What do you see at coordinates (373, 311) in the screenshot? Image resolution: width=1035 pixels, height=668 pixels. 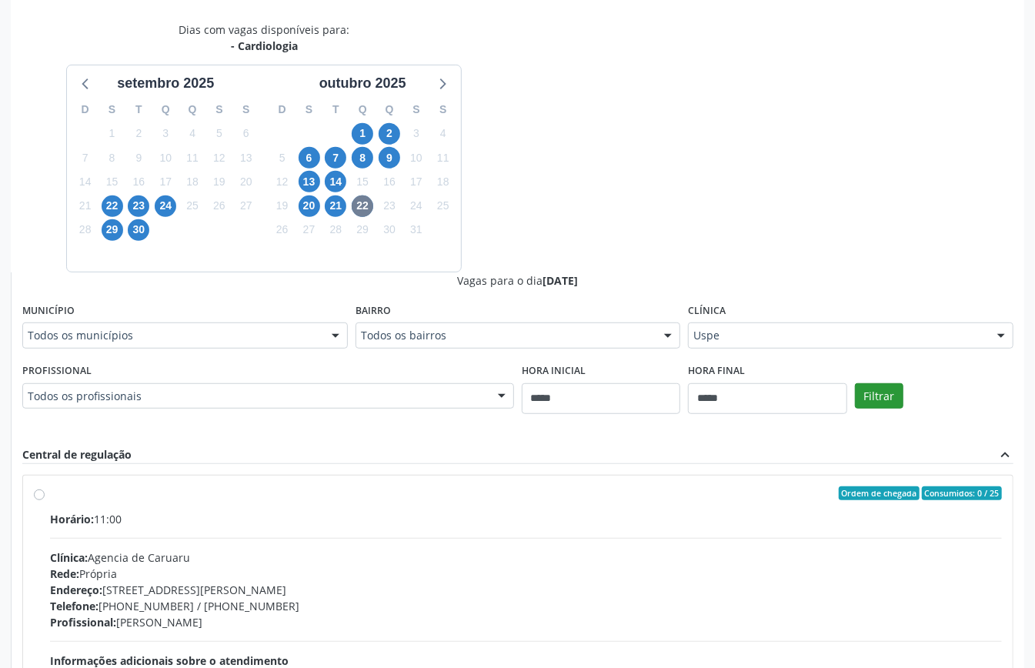 I see `label: Bairro` at bounding box center [373, 311].